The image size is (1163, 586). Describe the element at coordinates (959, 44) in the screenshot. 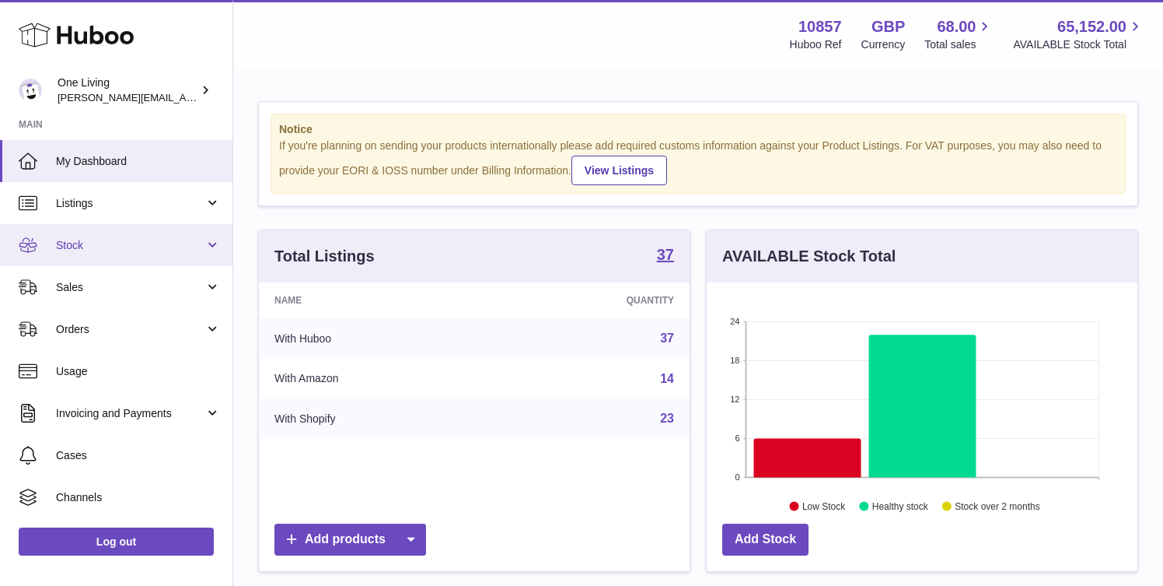

I see `span: Total sales` at that location.